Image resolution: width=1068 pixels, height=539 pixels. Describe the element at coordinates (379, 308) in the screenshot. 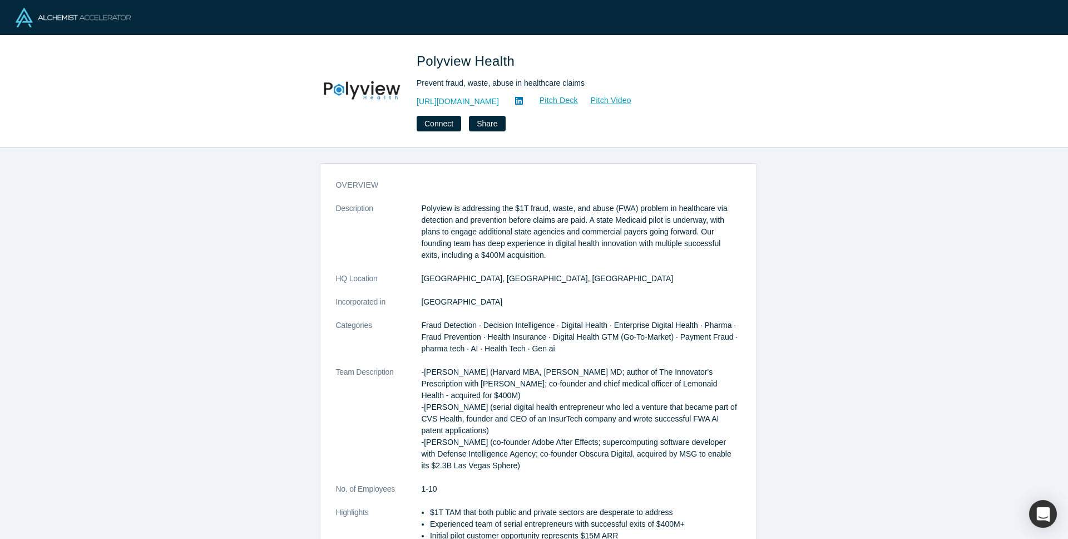

I see `dt: Incorporated in` at that location.